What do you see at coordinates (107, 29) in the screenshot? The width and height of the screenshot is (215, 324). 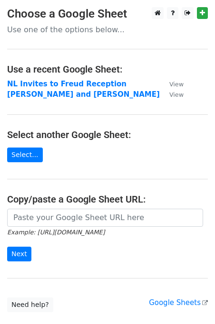 I see `p: Use one of the options below...` at bounding box center [107, 29].